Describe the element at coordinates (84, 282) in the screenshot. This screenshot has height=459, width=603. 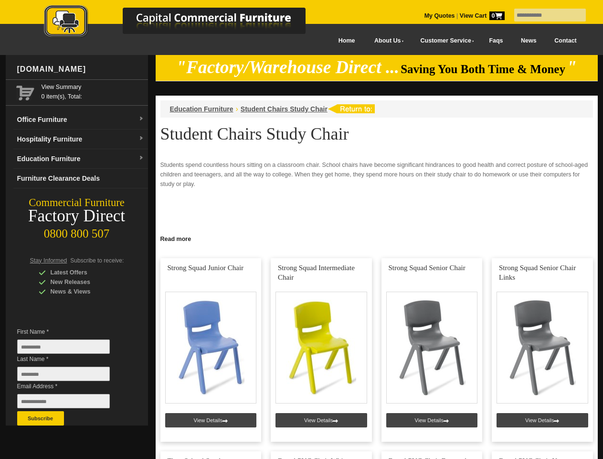
I see `div: New Releases` at that location.